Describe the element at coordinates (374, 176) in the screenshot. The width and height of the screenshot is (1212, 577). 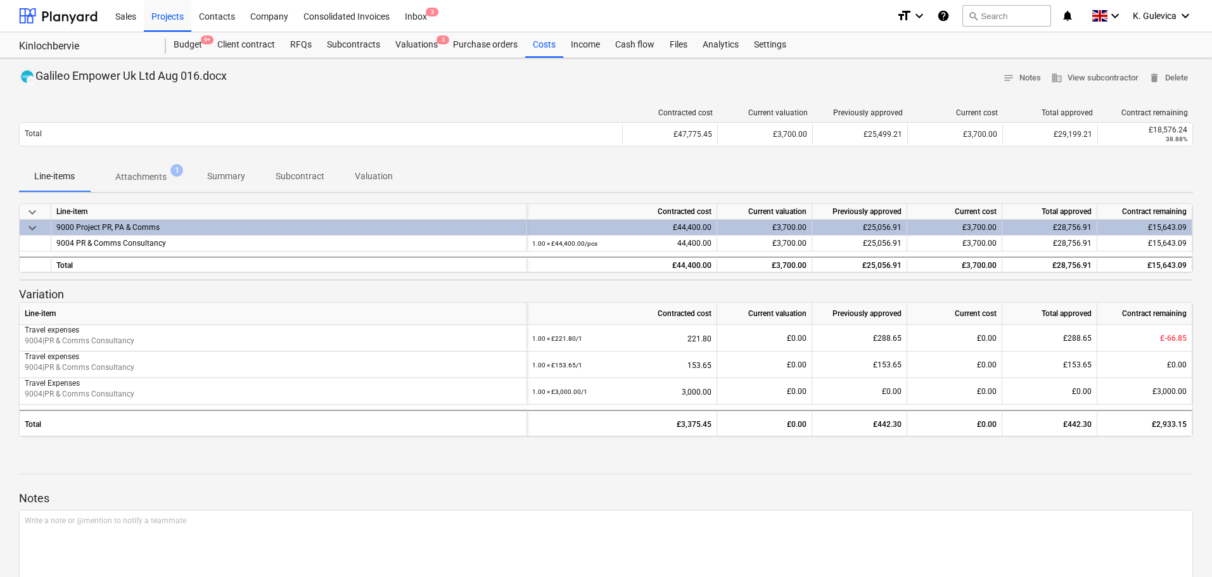
I see `p: Valuation` at that location.